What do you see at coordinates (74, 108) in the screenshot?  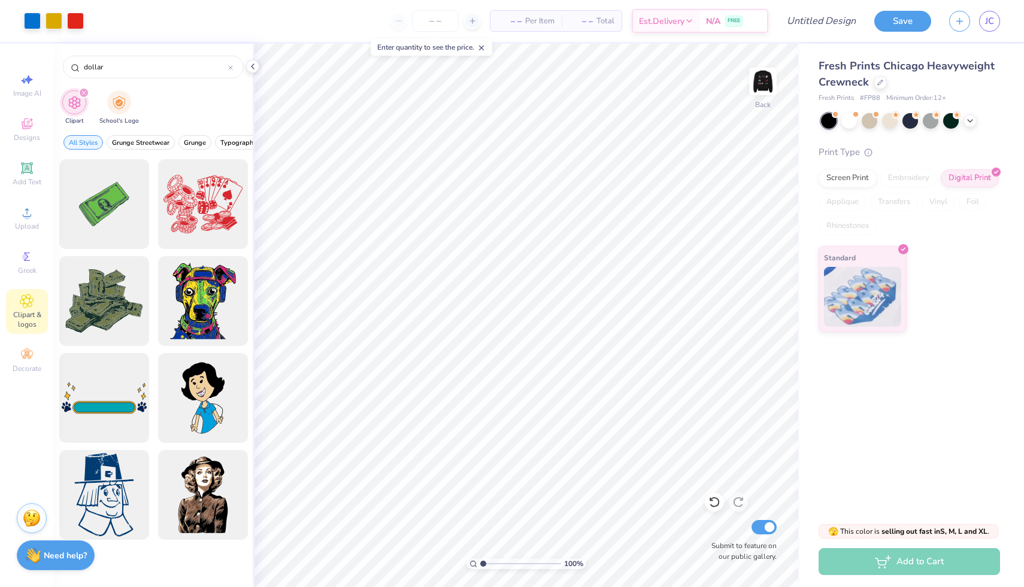 I see `div: filter for Clipart` at bounding box center [74, 108].